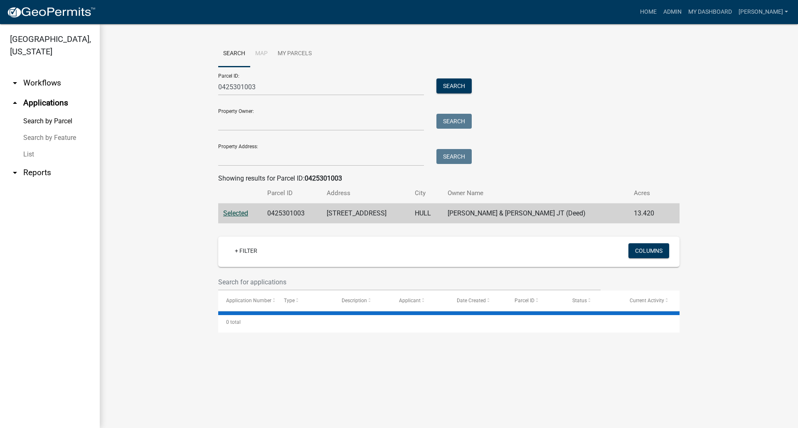 This screenshot has width=798, height=428. What do you see at coordinates (295, 54) in the screenshot?
I see `a: My Parcels` at bounding box center [295, 54].